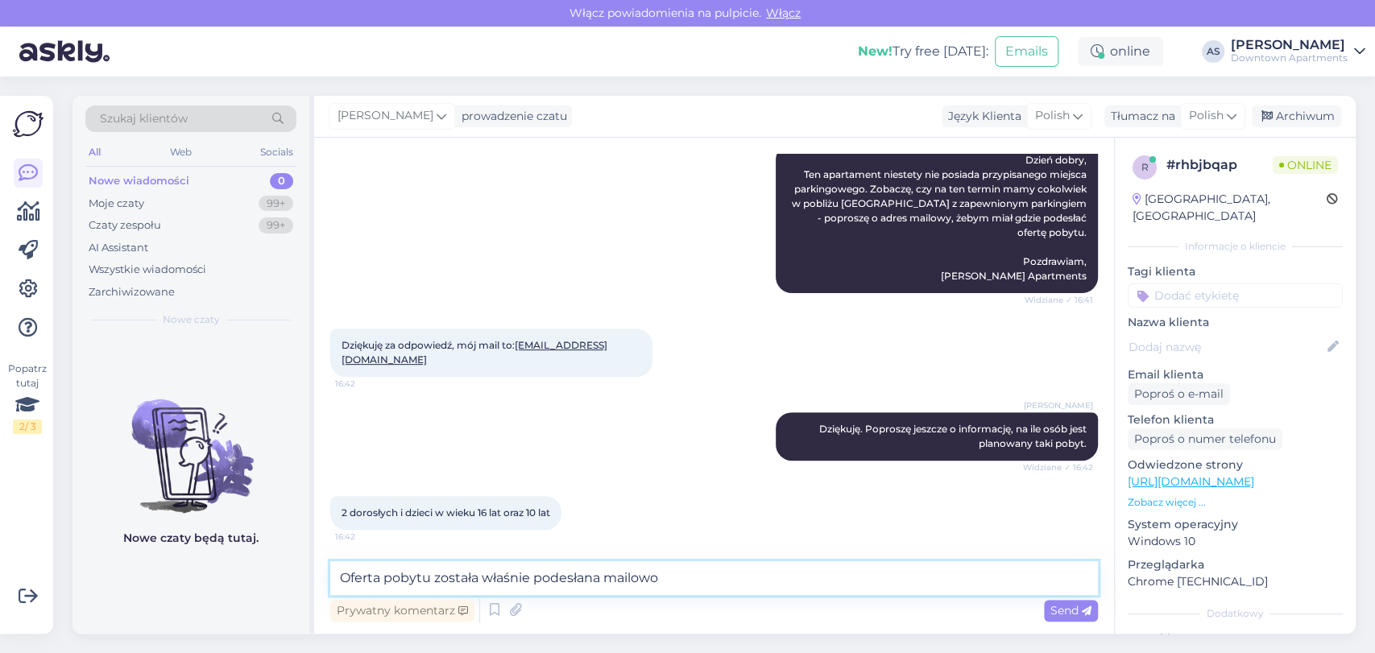 Image resolution: width=1375 pixels, height=653 pixels. What do you see at coordinates (1235, 565) in the screenshot?
I see `p: Przeglądarka` at bounding box center [1235, 565].